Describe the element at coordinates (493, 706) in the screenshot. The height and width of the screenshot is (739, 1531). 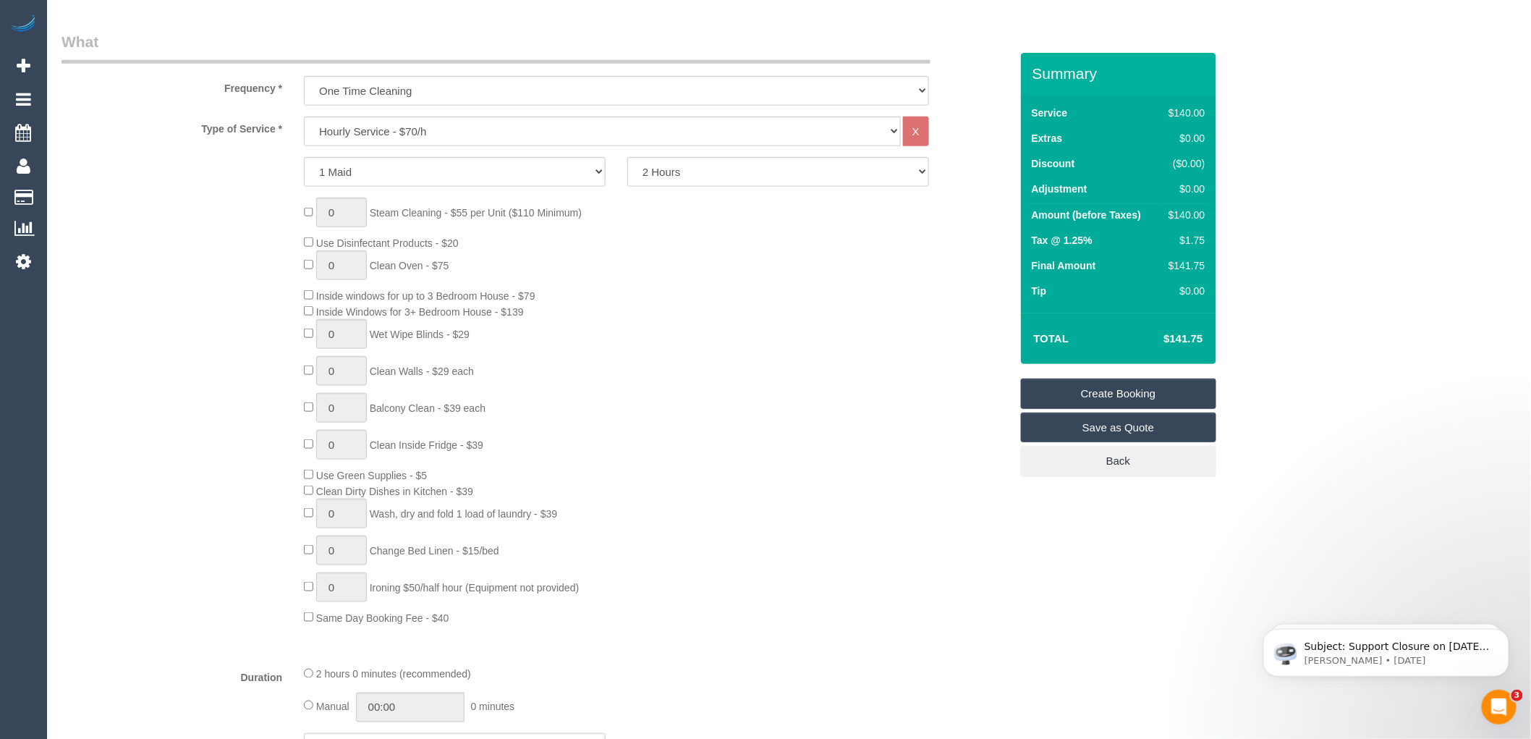
I see `span: 0 minutes` at that location.